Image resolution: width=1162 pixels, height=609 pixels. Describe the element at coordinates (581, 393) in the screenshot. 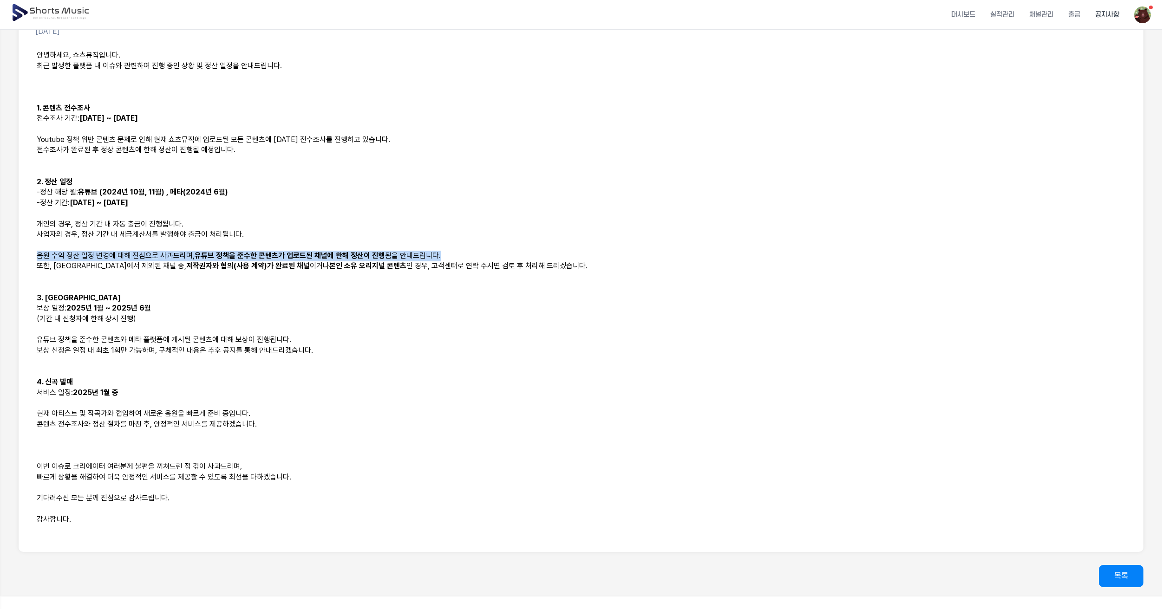

I see `p: 서비스 일정:` at that location.